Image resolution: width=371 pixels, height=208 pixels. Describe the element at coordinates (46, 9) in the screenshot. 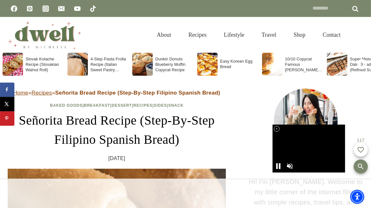

I see `a: Instagram` at that location.